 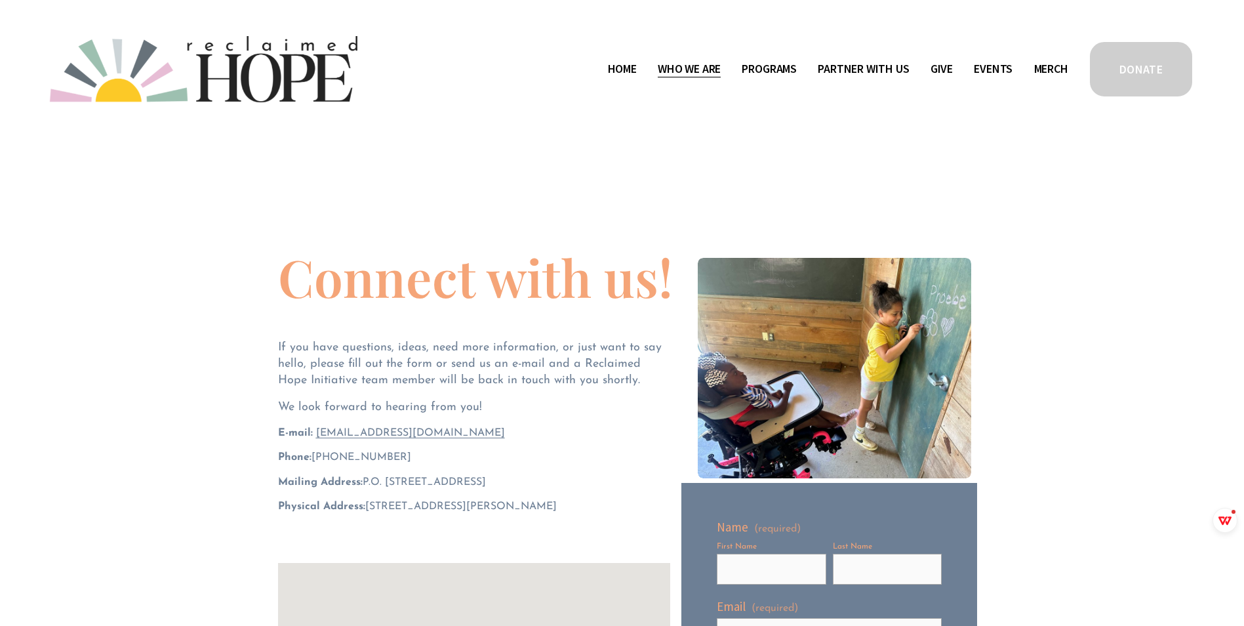 What do you see at coordinates (863, 69) in the screenshot?
I see `span: Partner With Us` at bounding box center [863, 69].